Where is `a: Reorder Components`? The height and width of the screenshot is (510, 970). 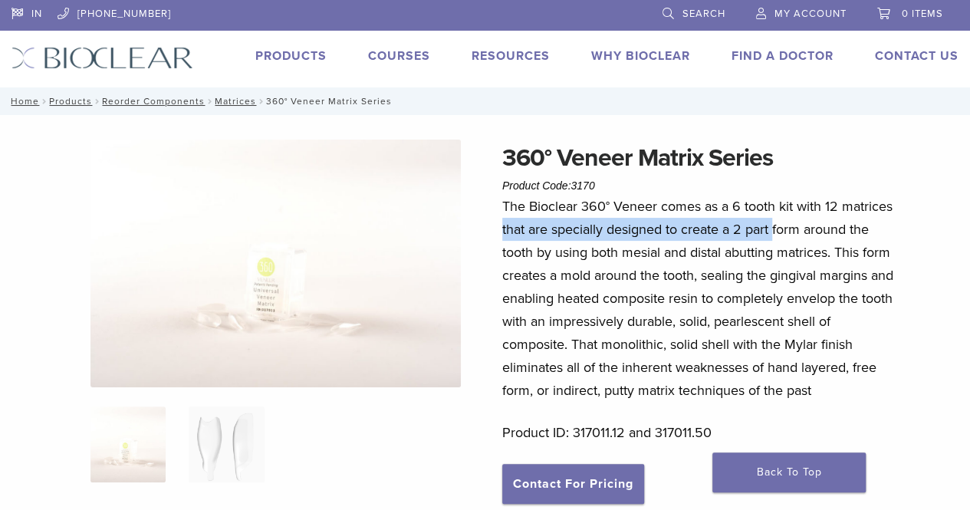 a: Reorder Components is located at coordinates (153, 101).